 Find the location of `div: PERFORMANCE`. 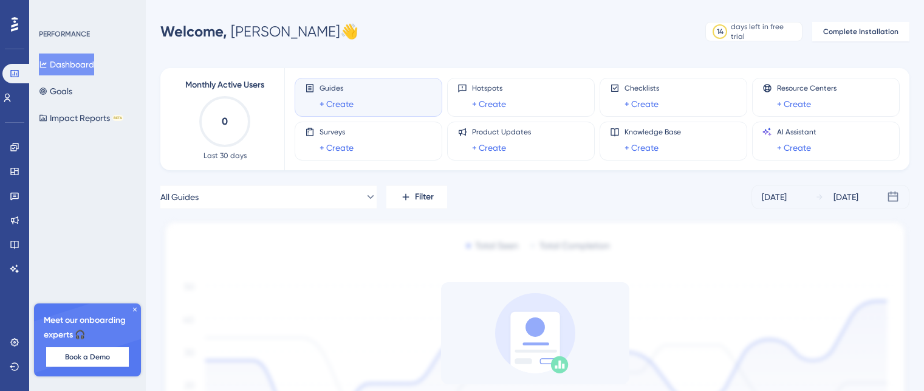

div: PERFORMANCE is located at coordinates (64, 34).